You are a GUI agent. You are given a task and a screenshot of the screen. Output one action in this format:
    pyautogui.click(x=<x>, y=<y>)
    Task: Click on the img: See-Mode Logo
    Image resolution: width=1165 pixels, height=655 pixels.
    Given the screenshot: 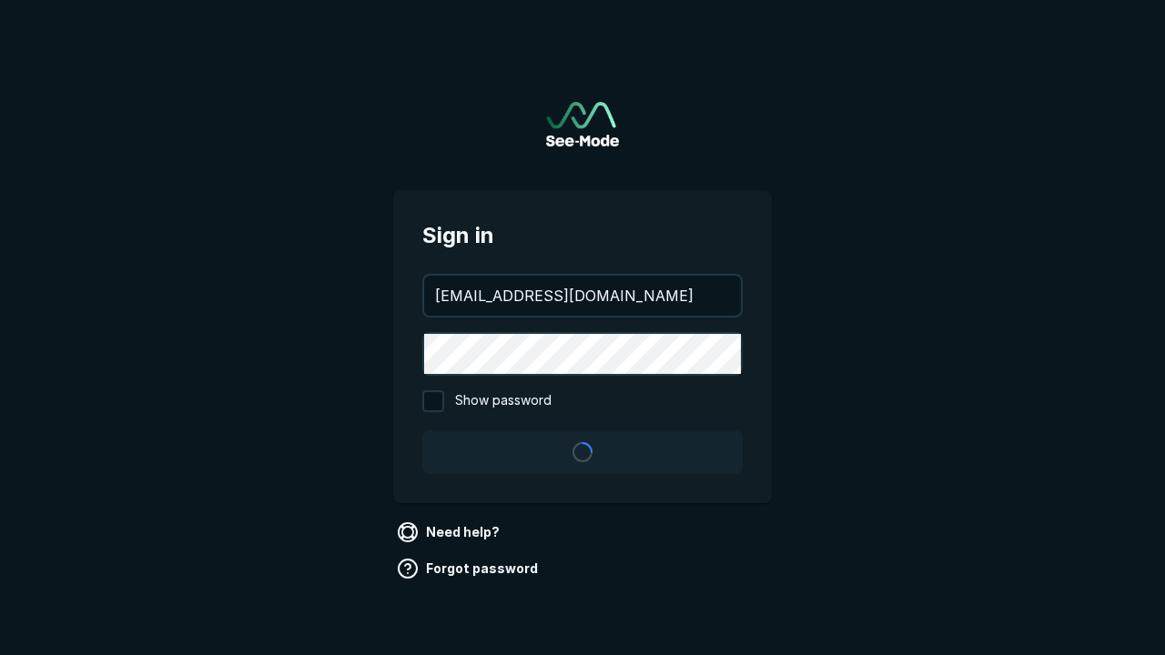 What is the action you would take?
    pyautogui.click(x=583, y=124)
    